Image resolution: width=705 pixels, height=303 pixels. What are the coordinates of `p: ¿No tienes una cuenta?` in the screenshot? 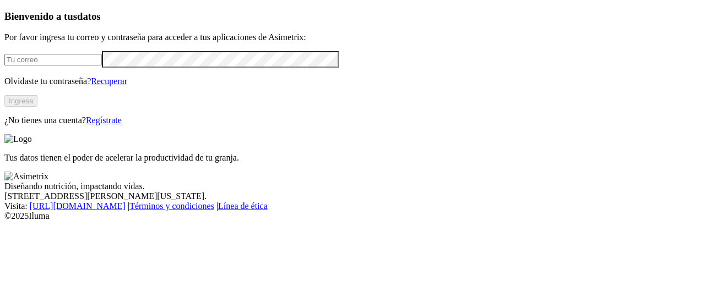 It's located at (353, 121).